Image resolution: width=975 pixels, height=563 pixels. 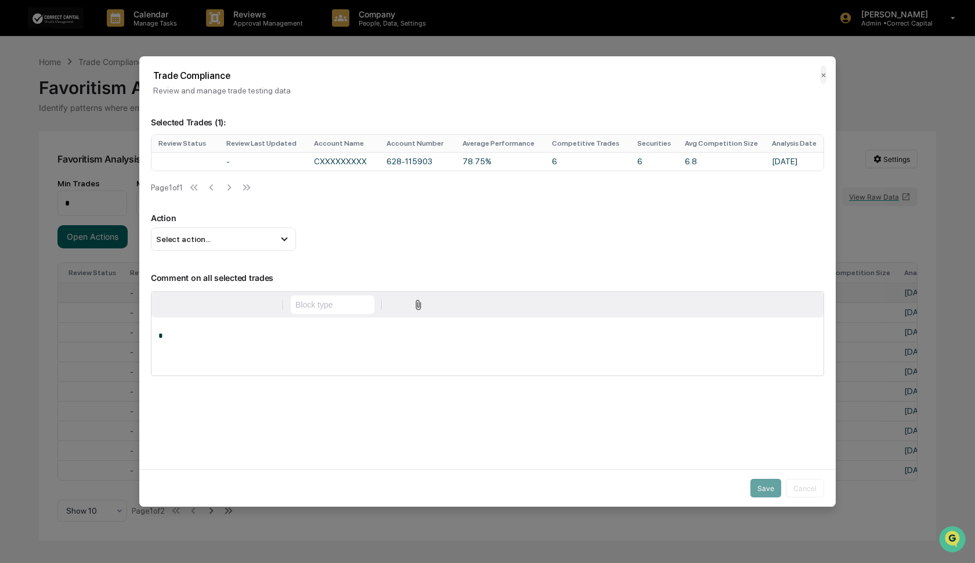 What do you see at coordinates (500, 143) in the screenshot?
I see `th: Average Performance` at bounding box center [500, 143].